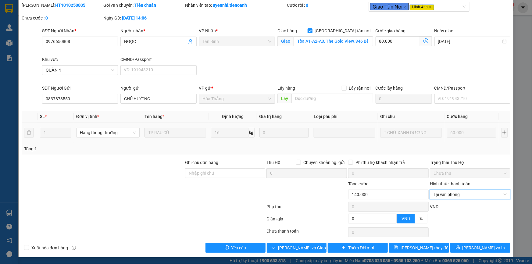  Describe the element at coordinates (411, 116) in the screenshot. I see `th: Ghi chú` at that location.